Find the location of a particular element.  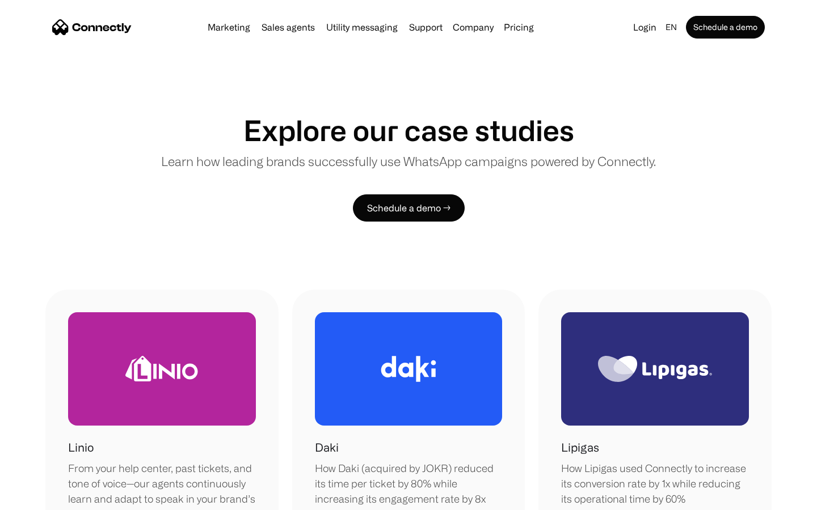

img: Daki Logo is located at coordinates (408, 369).